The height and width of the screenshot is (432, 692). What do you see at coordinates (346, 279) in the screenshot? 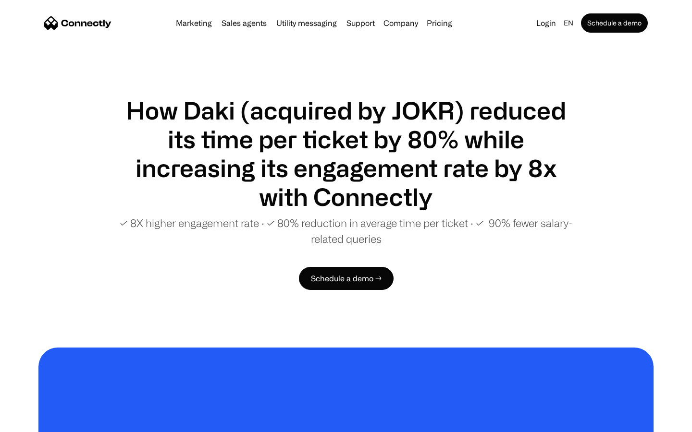
I see `a: Schedule a demo →` at bounding box center [346, 279].